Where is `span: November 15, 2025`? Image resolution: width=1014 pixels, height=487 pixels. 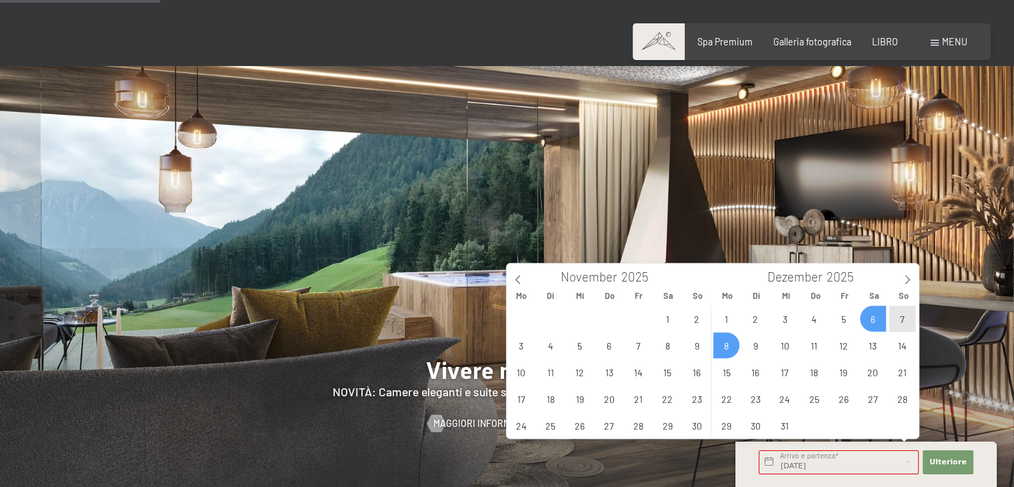
span: November 15, 2025 is located at coordinates (667, 371).